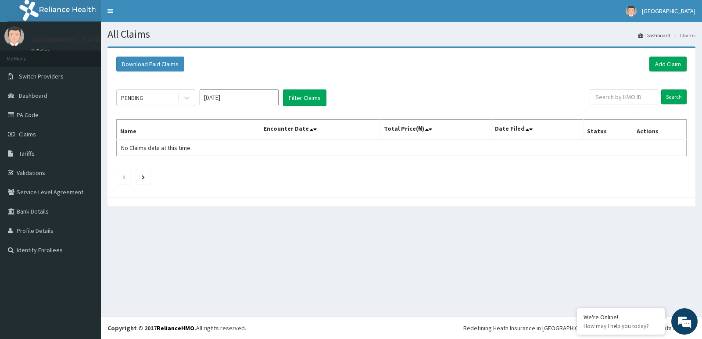  I want to click on input: Select Month and Year, so click(239, 97).